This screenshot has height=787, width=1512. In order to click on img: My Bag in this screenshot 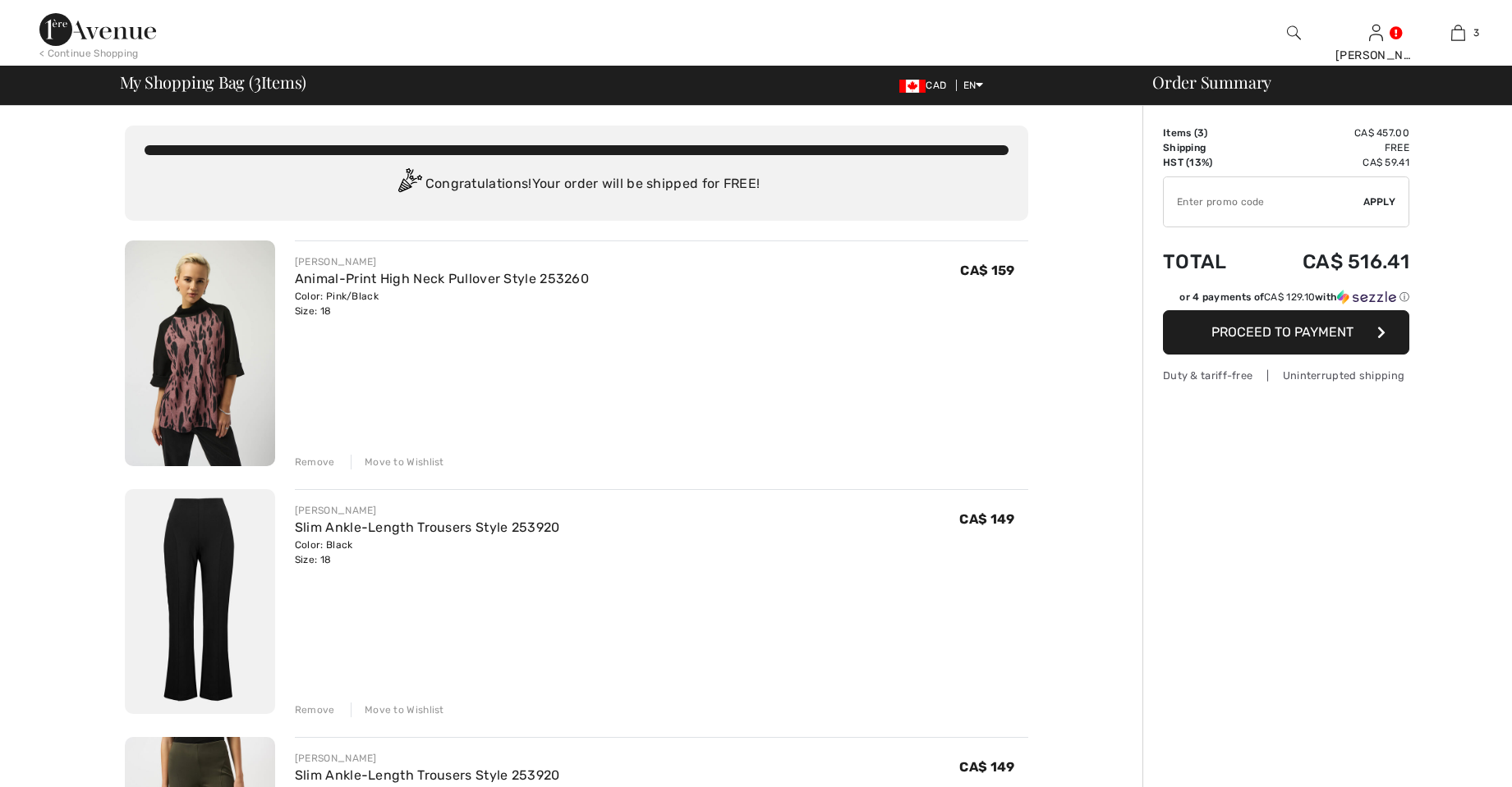, I will do `click(1458, 32)`.